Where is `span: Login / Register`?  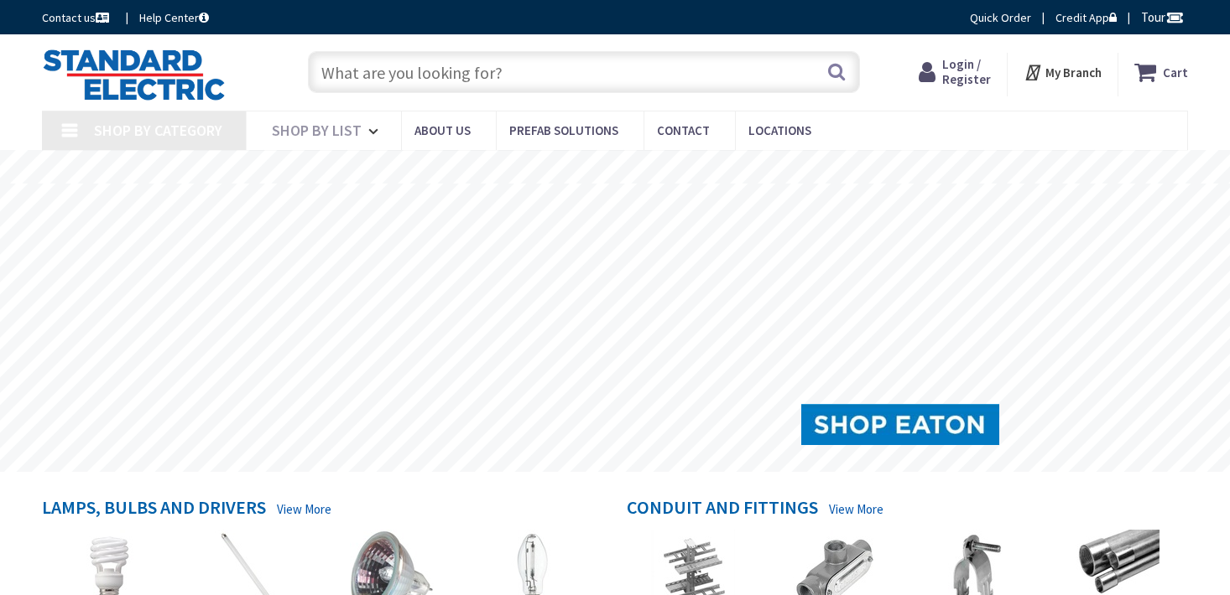
span: Login / Register is located at coordinates (966, 71).